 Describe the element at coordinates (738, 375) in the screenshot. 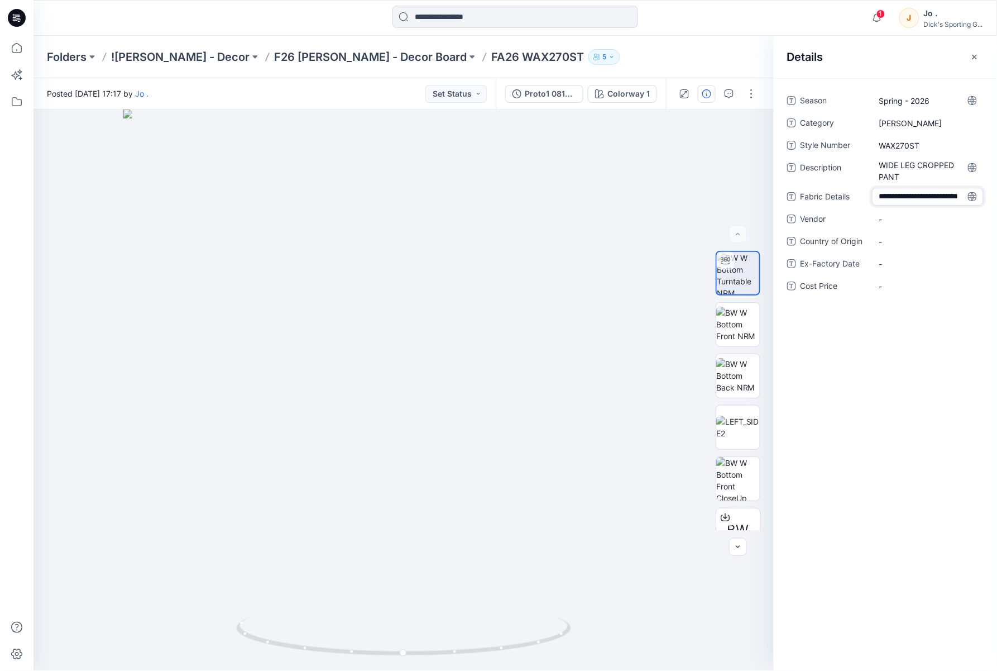

I see `img: BW W Bottom Back NRM` at that location.